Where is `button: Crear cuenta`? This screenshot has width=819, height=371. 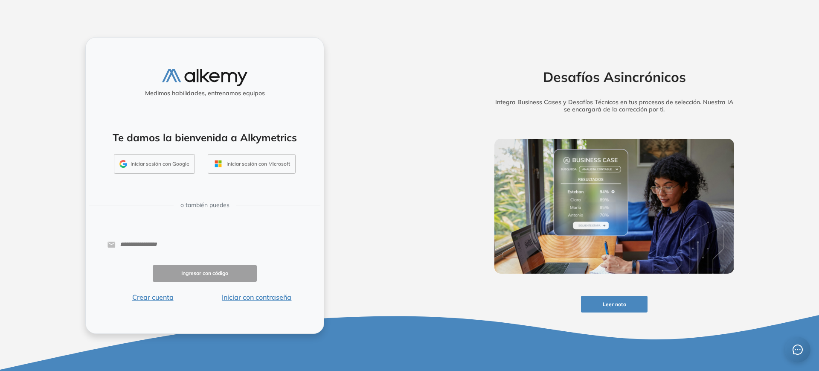 button: Crear cuenta is located at coordinates (153, 297).